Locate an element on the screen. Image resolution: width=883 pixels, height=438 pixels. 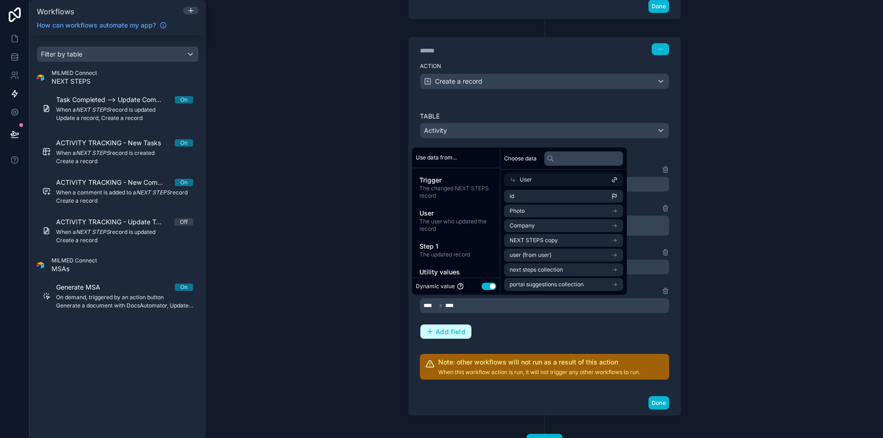
button: Activity is located at coordinates (544, 131).